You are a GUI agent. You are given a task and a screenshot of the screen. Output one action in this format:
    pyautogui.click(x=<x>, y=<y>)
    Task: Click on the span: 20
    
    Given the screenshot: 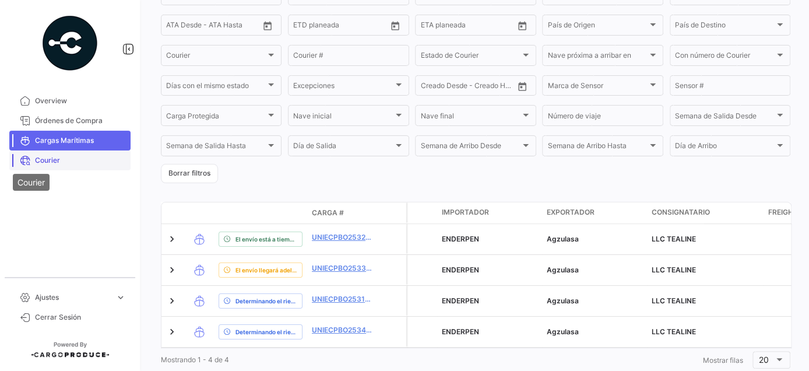 What is the action you would take?
    pyautogui.click(x=764, y=359)
    